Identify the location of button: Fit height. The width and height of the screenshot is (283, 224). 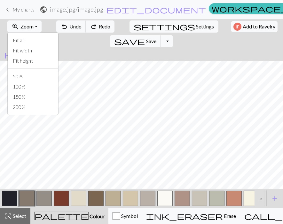
(33, 61).